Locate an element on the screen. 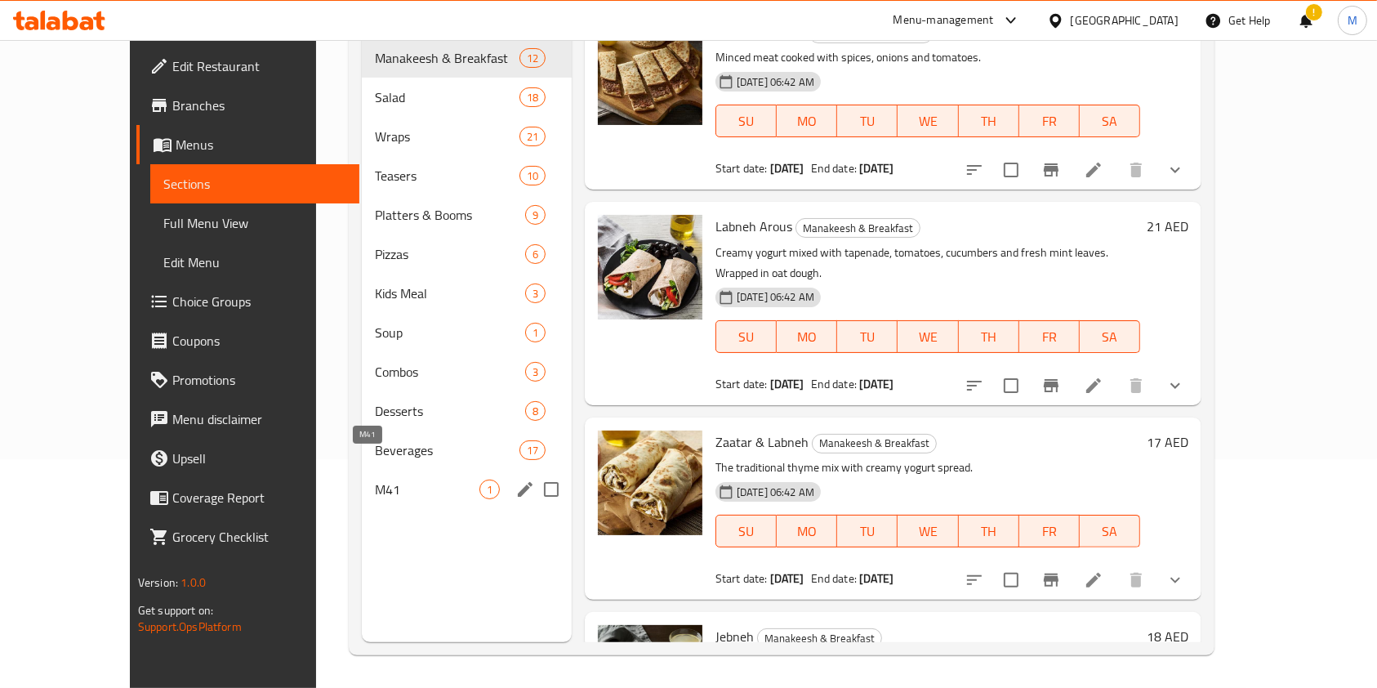  a: Grocery Checklist is located at coordinates (248, 537).